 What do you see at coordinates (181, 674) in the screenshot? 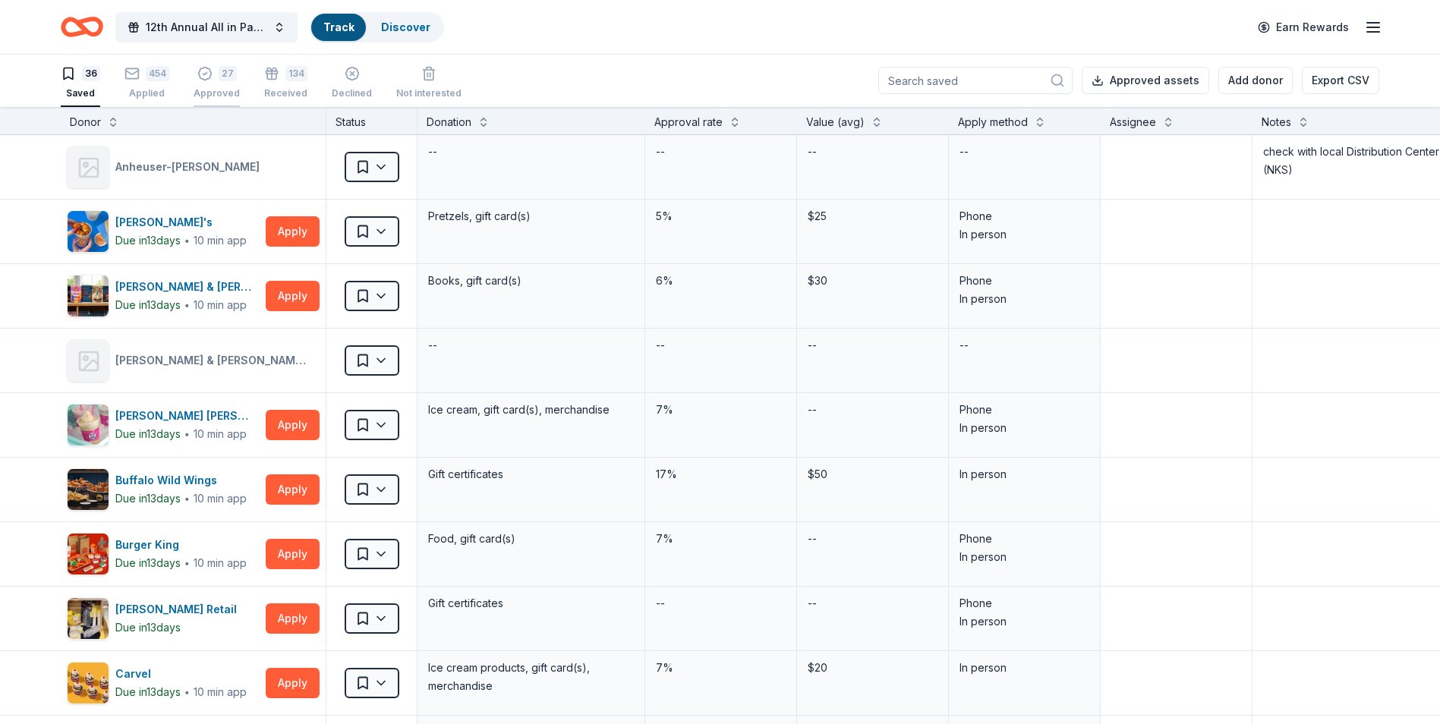
I see `div: Carvel` at bounding box center [181, 674].